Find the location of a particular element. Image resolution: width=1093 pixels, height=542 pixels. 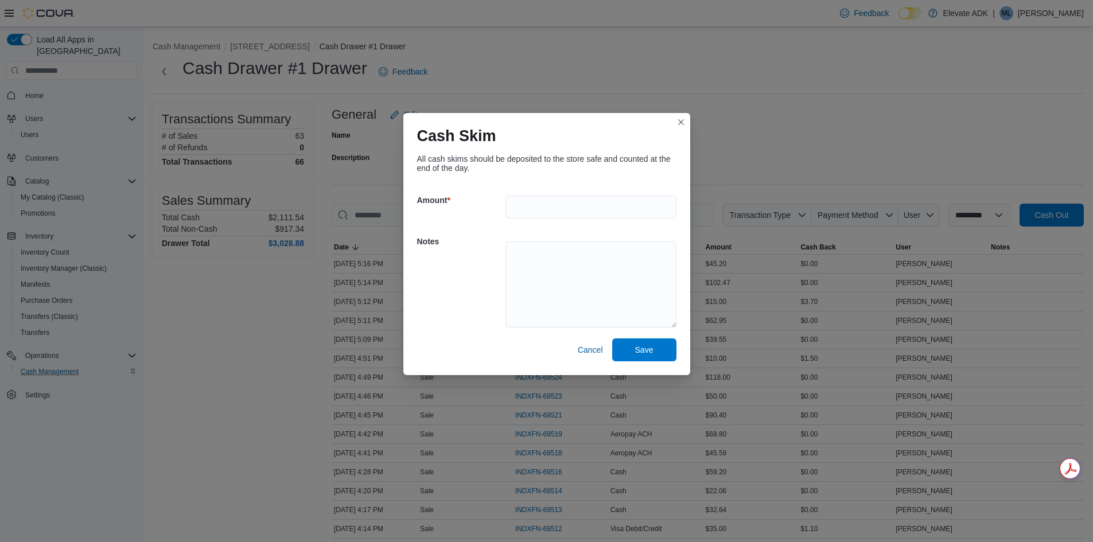

h5: Amount is located at coordinates (460, 200).